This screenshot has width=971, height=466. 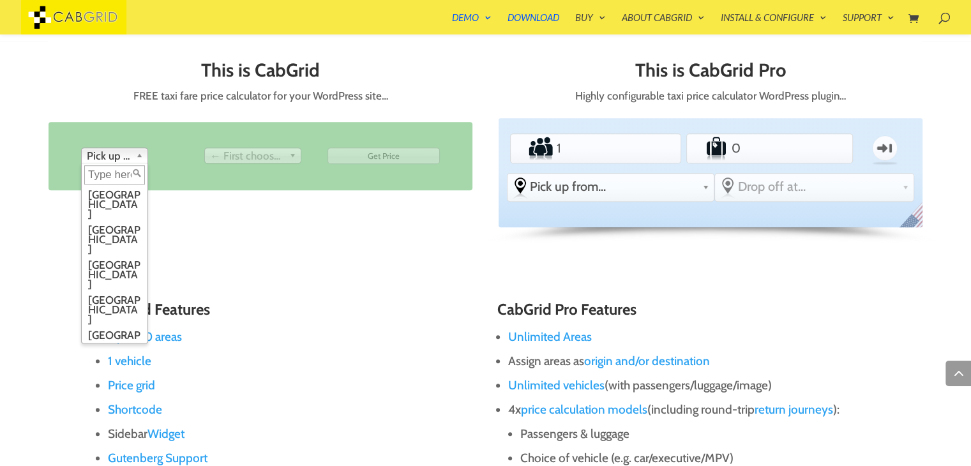 I want to click on a: Support, so click(x=868, y=24).